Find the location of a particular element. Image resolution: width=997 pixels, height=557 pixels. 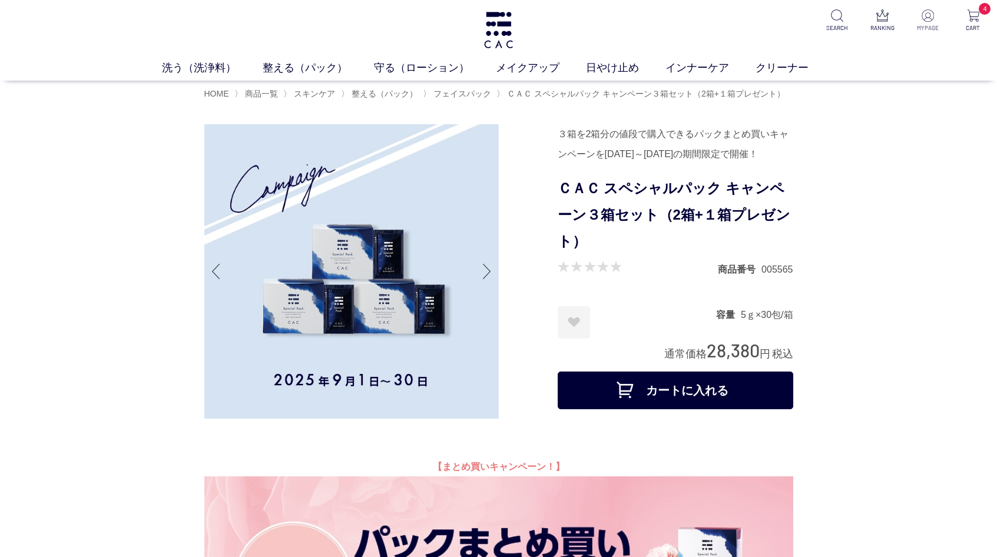

span: 税込 is located at coordinates (782, 354).